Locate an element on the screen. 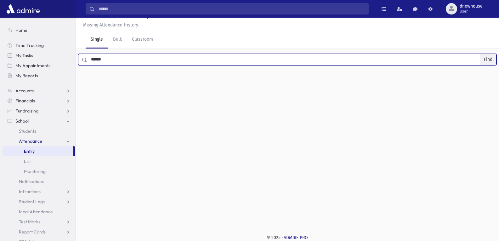 The height and width of the screenshot is (241, 499). span: Accounts is located at coordinates (25, 91).